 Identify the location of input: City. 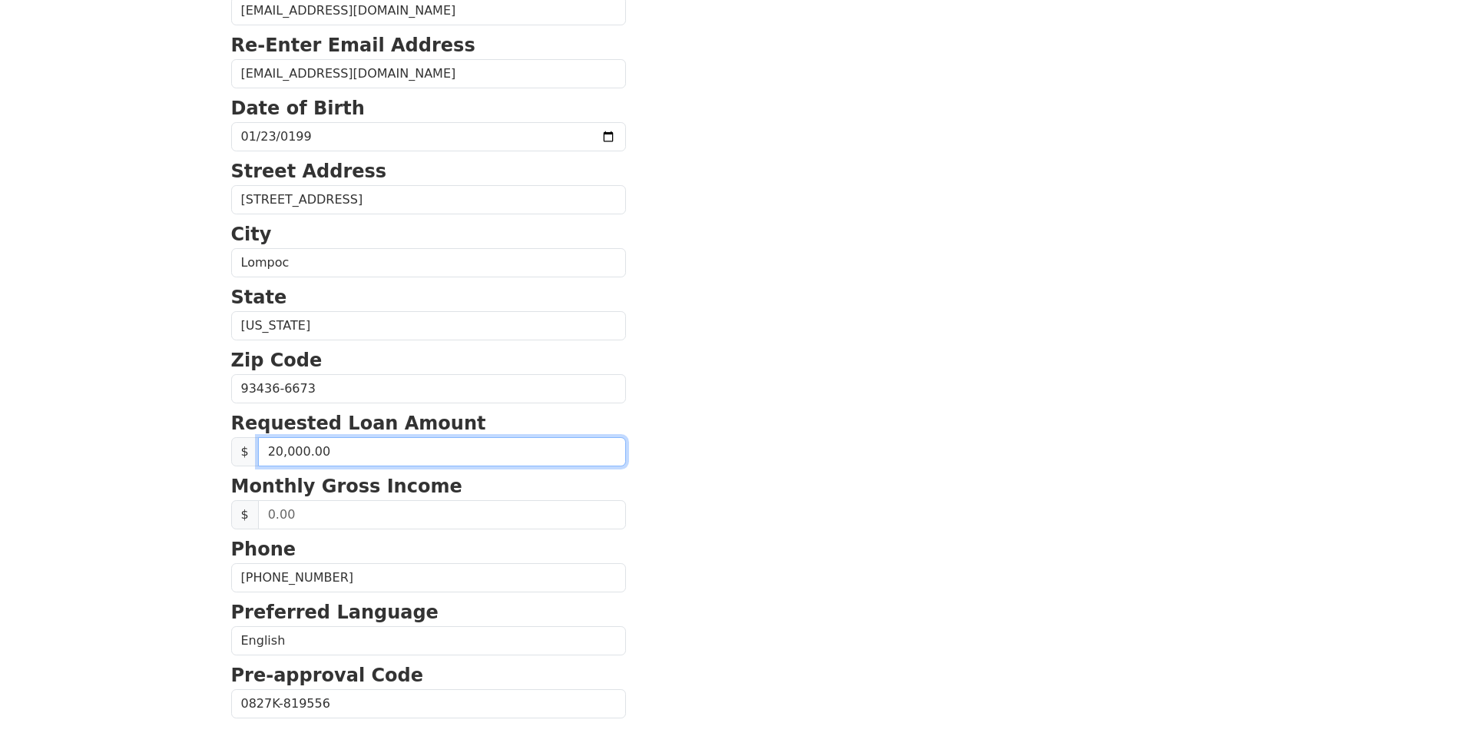
(429, 263).